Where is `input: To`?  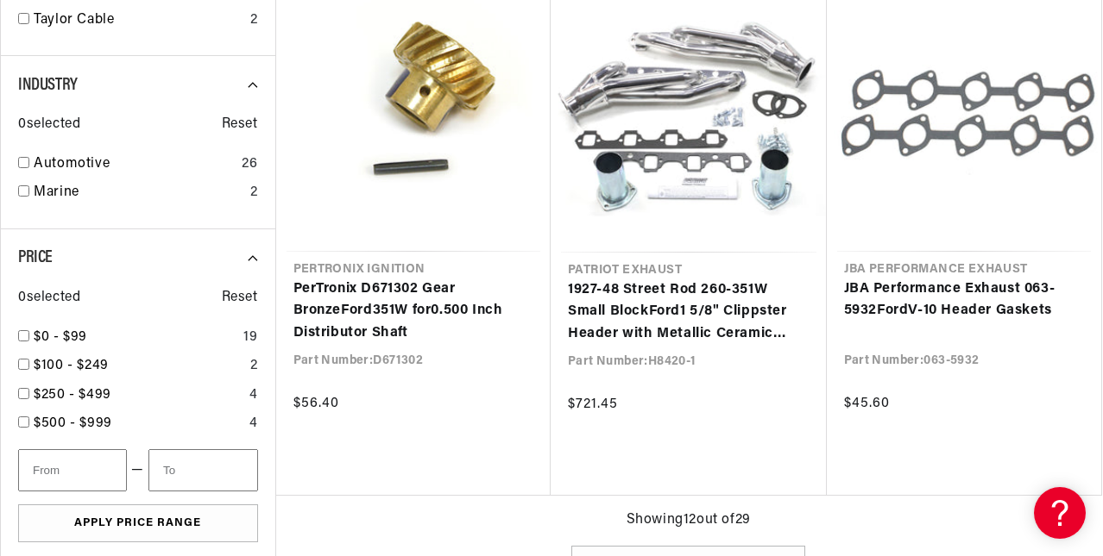 input: To is located at coordinates (203, 470).